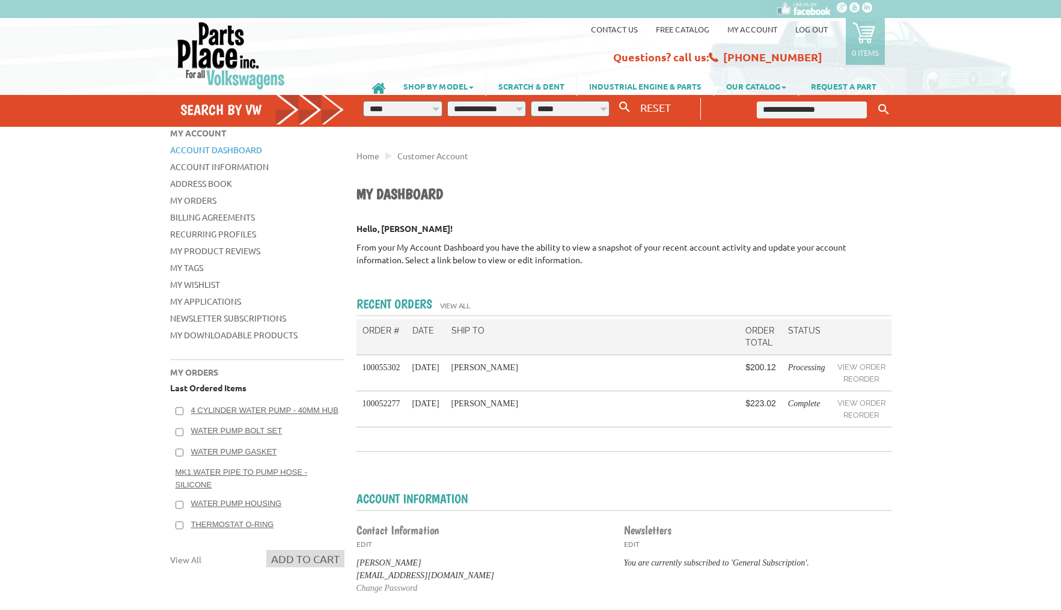  What do you see at coordinates (865, 52) in the screenshot?
I see `p: 0 items` at bounding box center [865, 52].